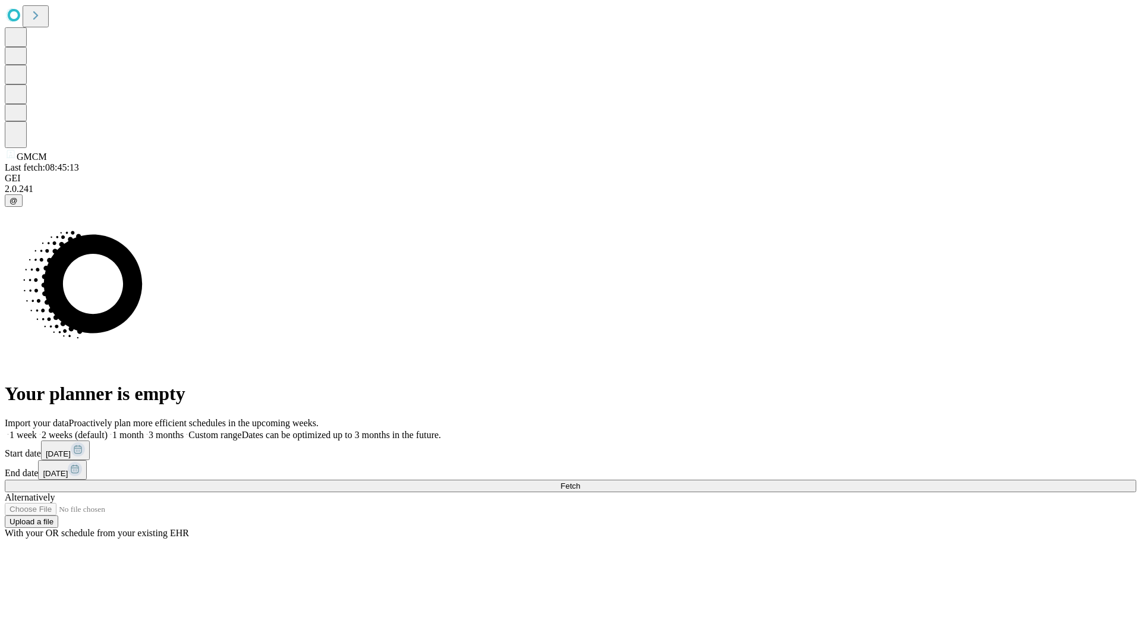 This screenshot has height=642, width=1141. What do you see at coordinates (215, 434) in the screenshot?
I see `span: Custom range` at bounding box center [215, 434].